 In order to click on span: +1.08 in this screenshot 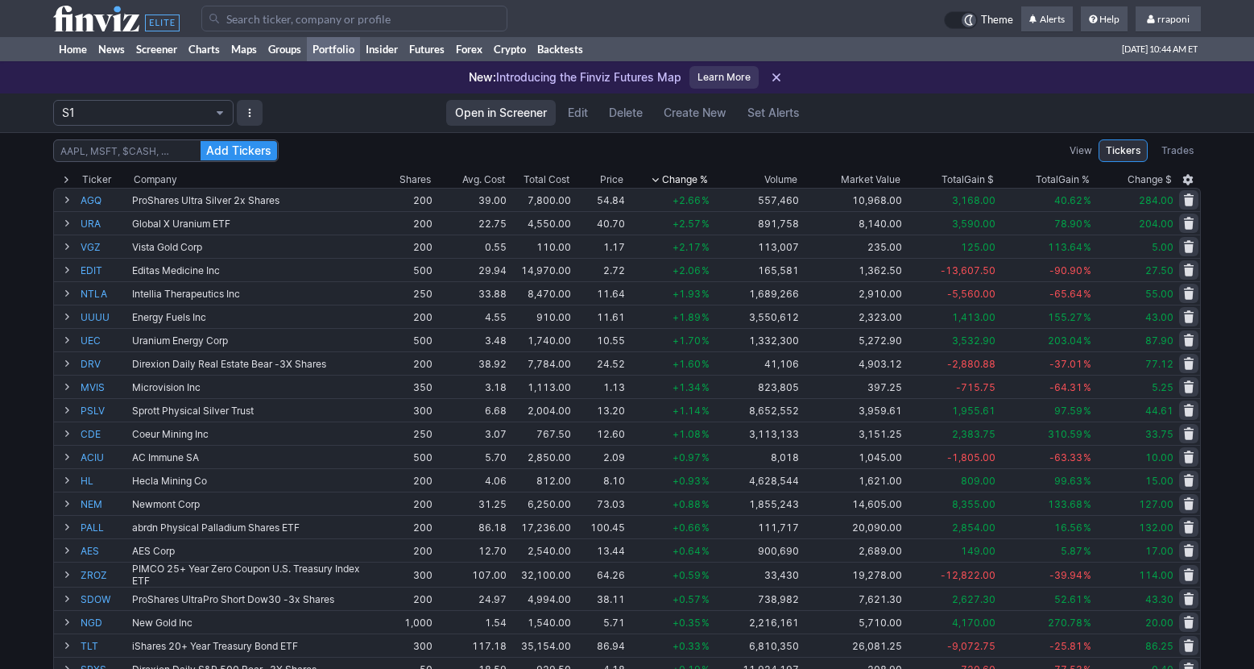, I will do `click(686, 433)`.